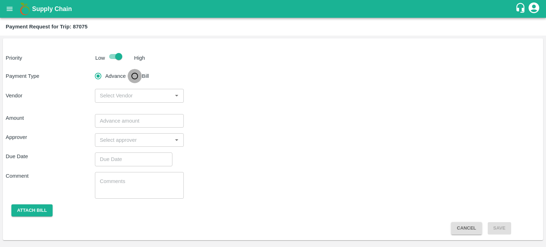  Describe the element at coordinates (116, 76) in the screenshot. I see `span: Advance` at that location.